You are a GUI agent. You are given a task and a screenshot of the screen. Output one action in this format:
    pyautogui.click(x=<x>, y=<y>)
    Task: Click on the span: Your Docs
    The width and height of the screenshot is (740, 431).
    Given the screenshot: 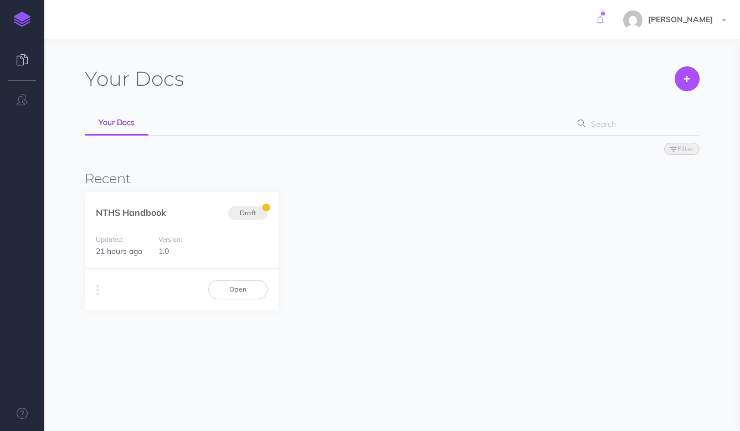 What is the action you would take?
    pyautogui.click(x=116, y=122)
    